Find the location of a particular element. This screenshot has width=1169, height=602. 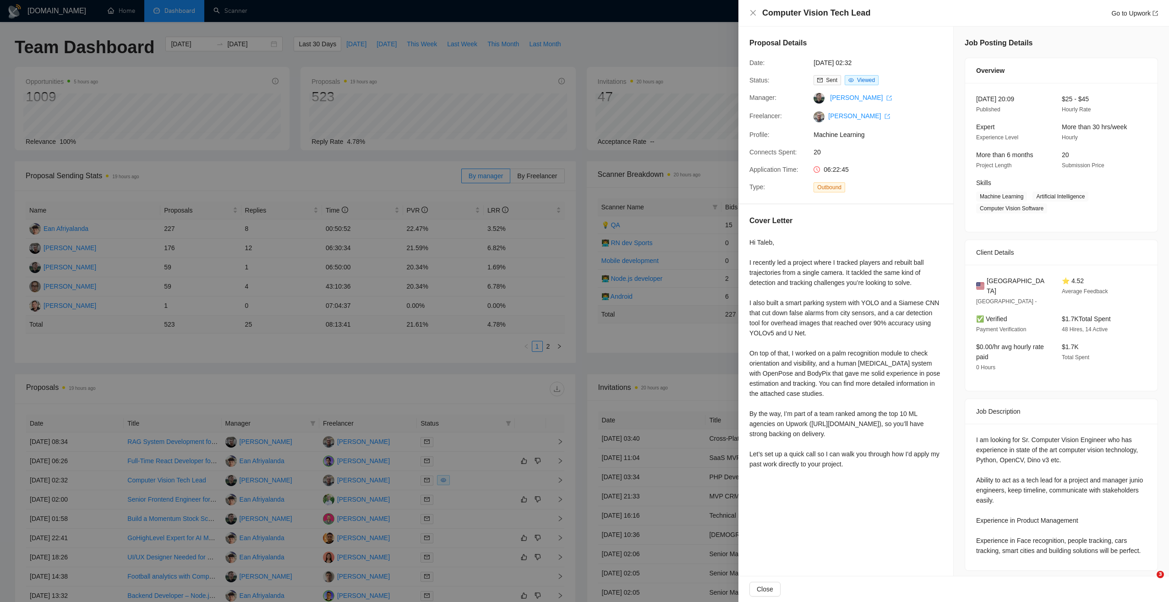

span: Expert is located at coordinates (985, 127).